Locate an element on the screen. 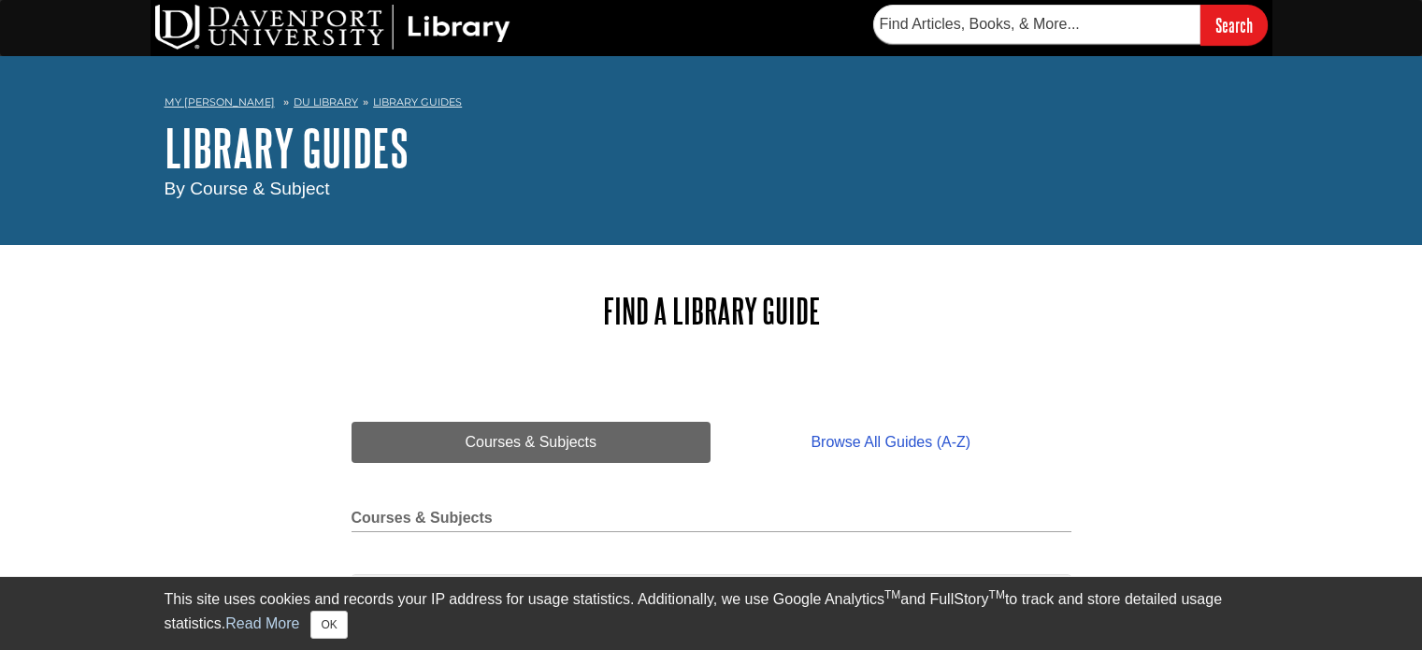 This screenshot has height=650, width=1422. form: Searches DU Library's articles, books, and more is located at coordinates (1070, 24).